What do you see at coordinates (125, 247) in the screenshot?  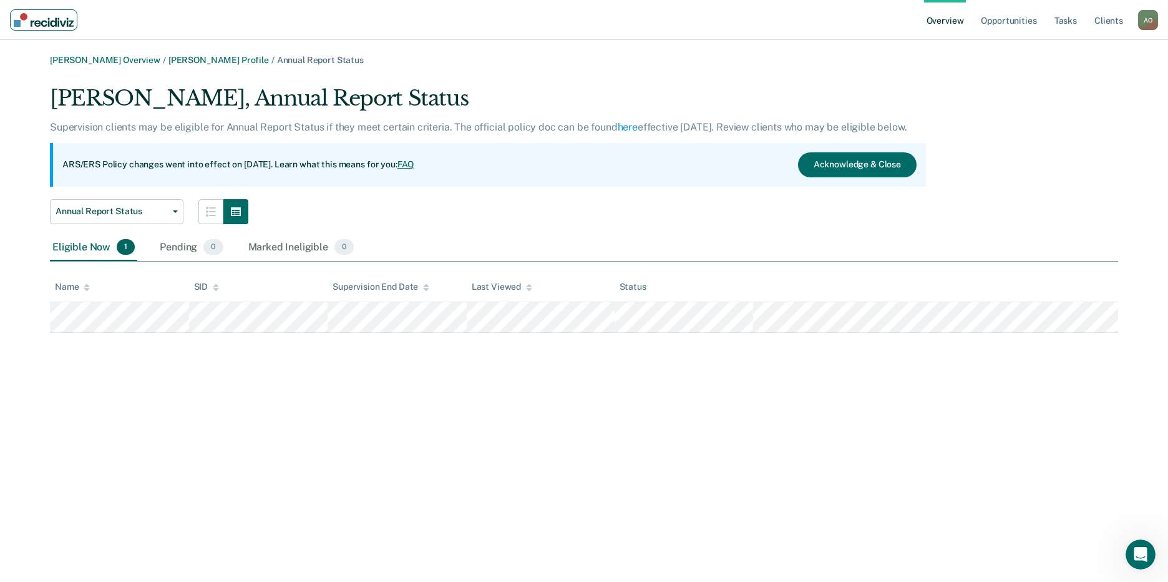 I see `span: 1` at bounding box center [125, 247].